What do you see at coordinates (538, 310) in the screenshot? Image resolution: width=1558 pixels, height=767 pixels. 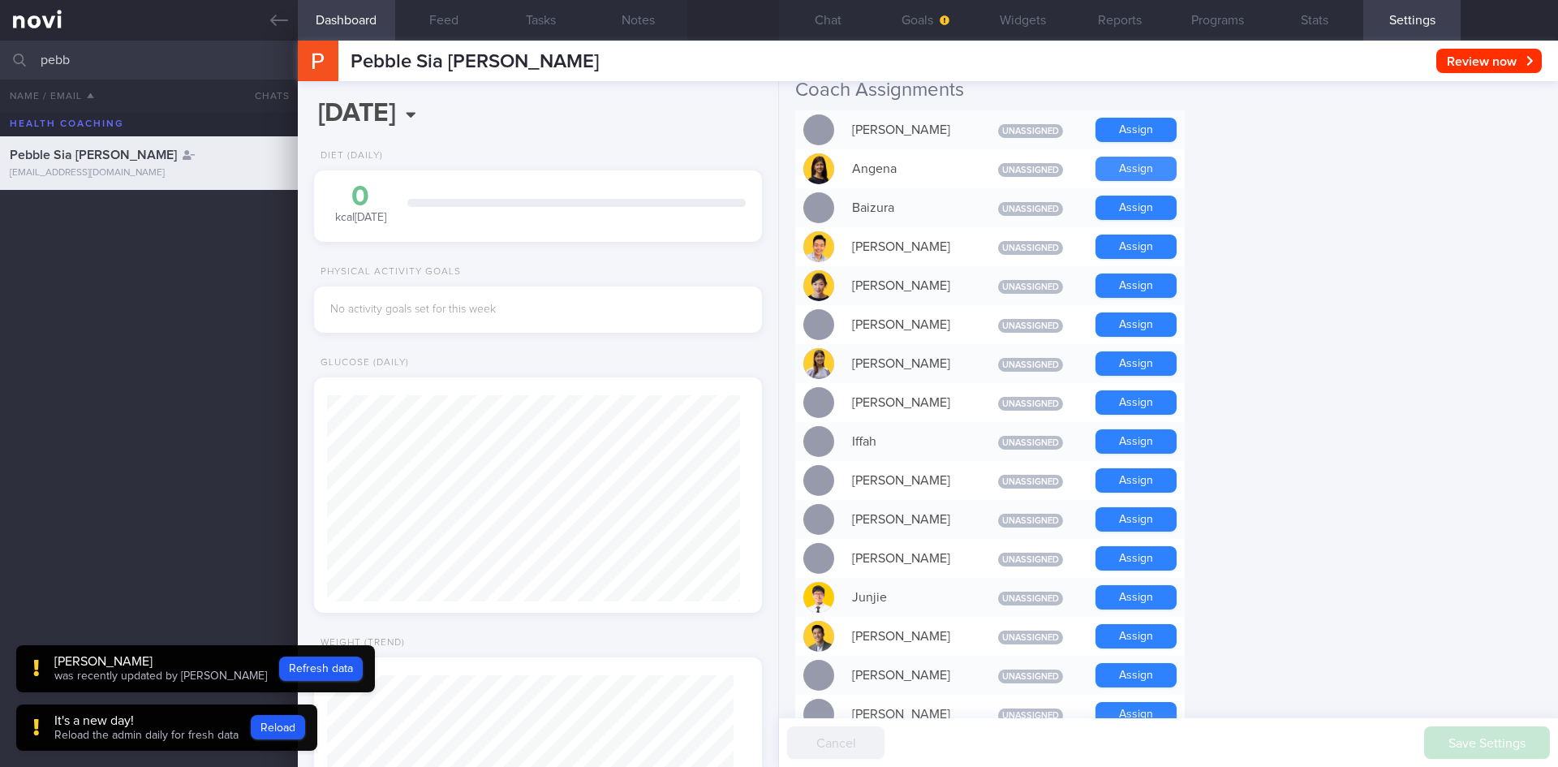 I see `div: No activity goals set for this week` at bounding box center [538, 310].